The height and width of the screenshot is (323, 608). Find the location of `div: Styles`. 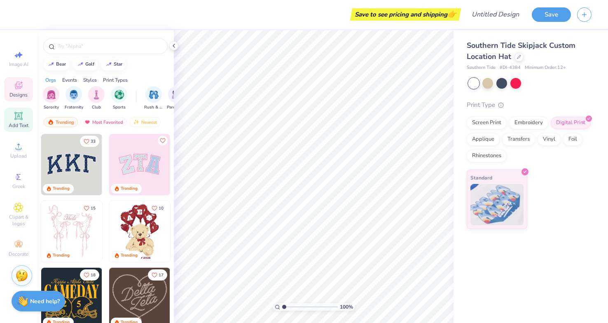

div: Styles is located at coordinates (90, 80).